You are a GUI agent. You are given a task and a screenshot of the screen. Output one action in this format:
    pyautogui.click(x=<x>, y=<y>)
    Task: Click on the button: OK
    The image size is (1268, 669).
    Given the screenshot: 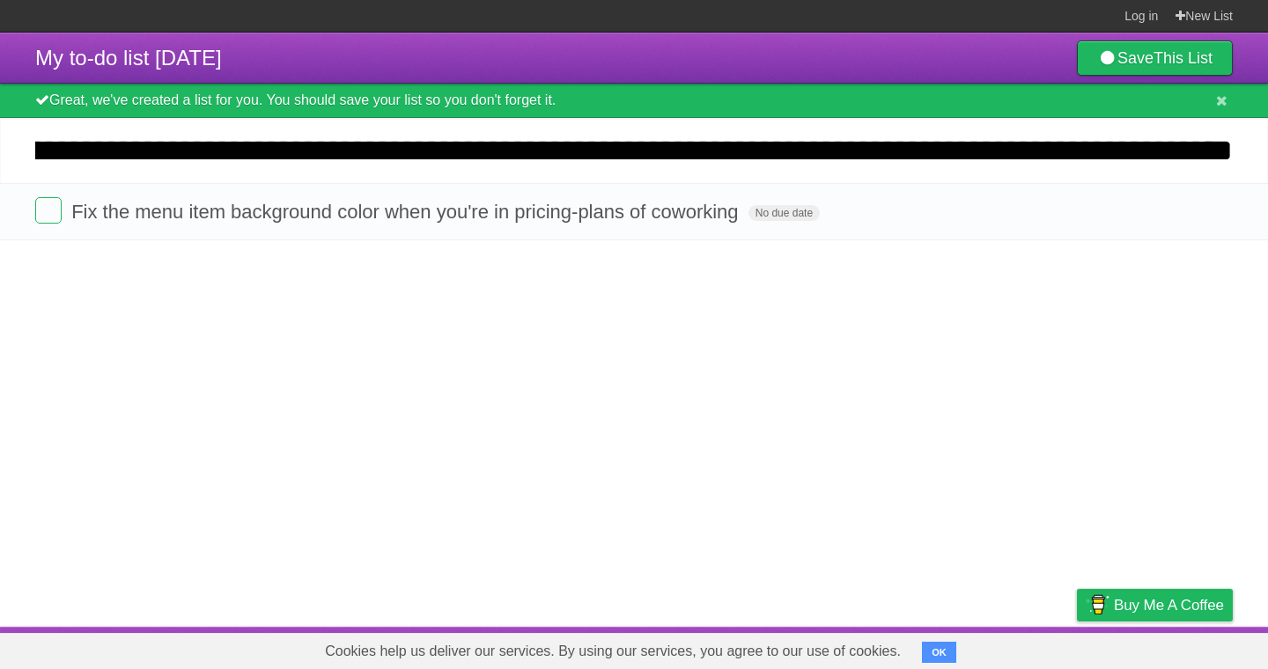 What is the action you would take?
    pyautogui.click(x=938, y=652)
    